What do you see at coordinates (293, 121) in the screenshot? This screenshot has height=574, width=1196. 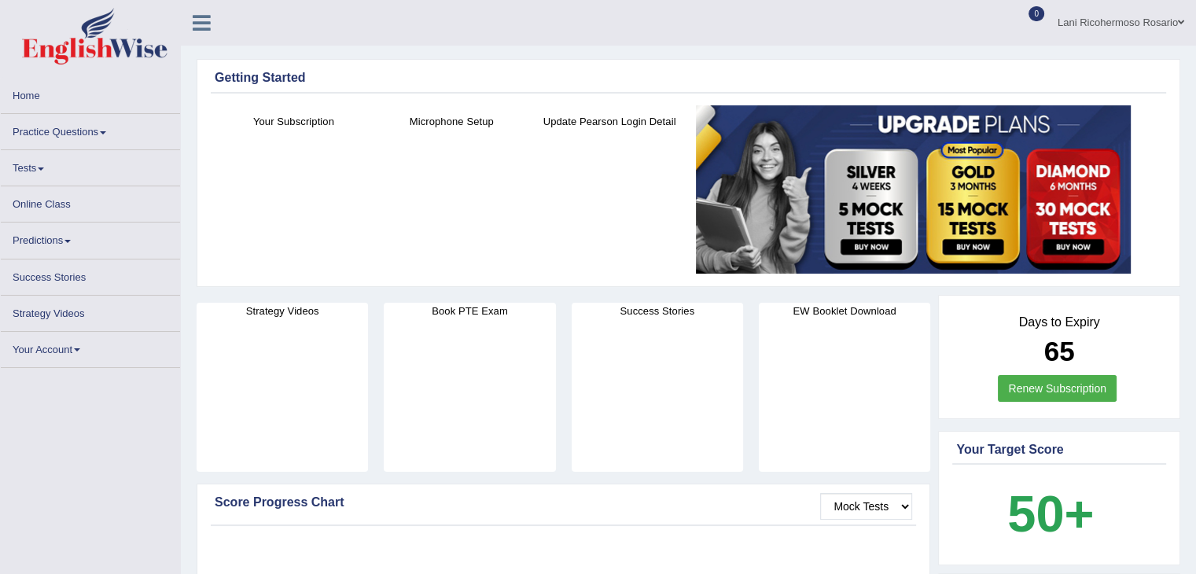 I see `h4: Your Subscription` at bounding box center [293, 121].